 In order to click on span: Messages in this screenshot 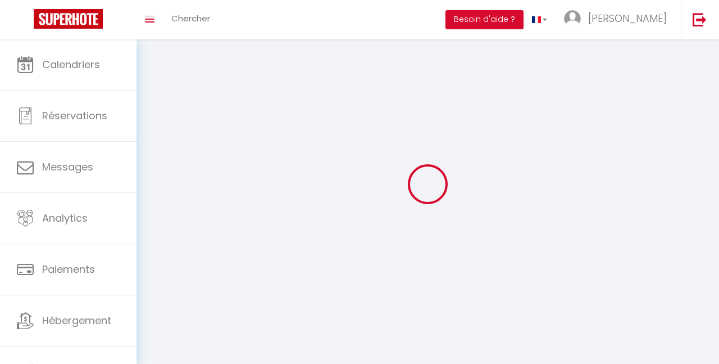, I will do `click(67, 166)`.